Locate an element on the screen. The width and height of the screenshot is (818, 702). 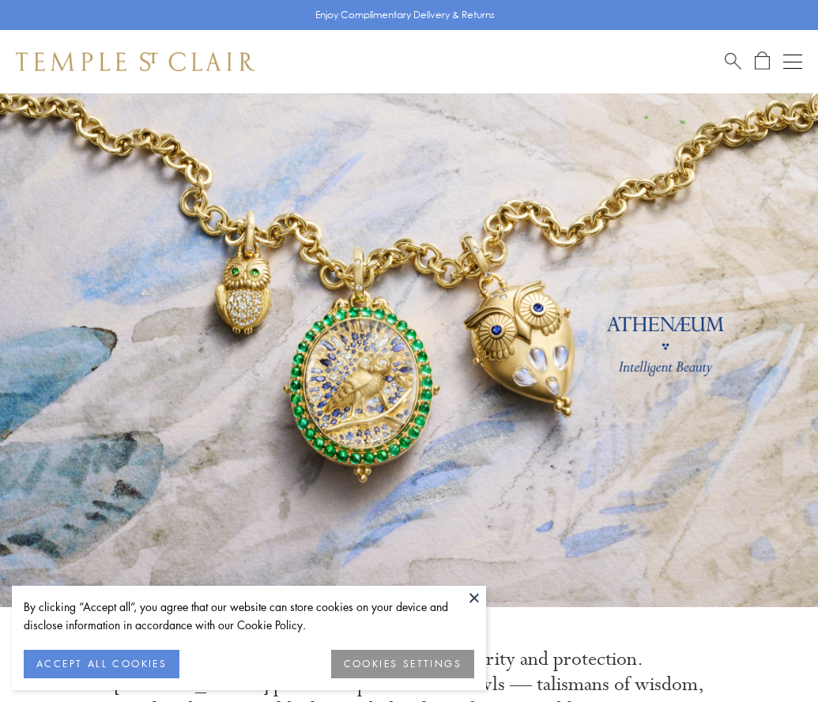
img: Temple St. Clair is located at coordinates (135, 62).